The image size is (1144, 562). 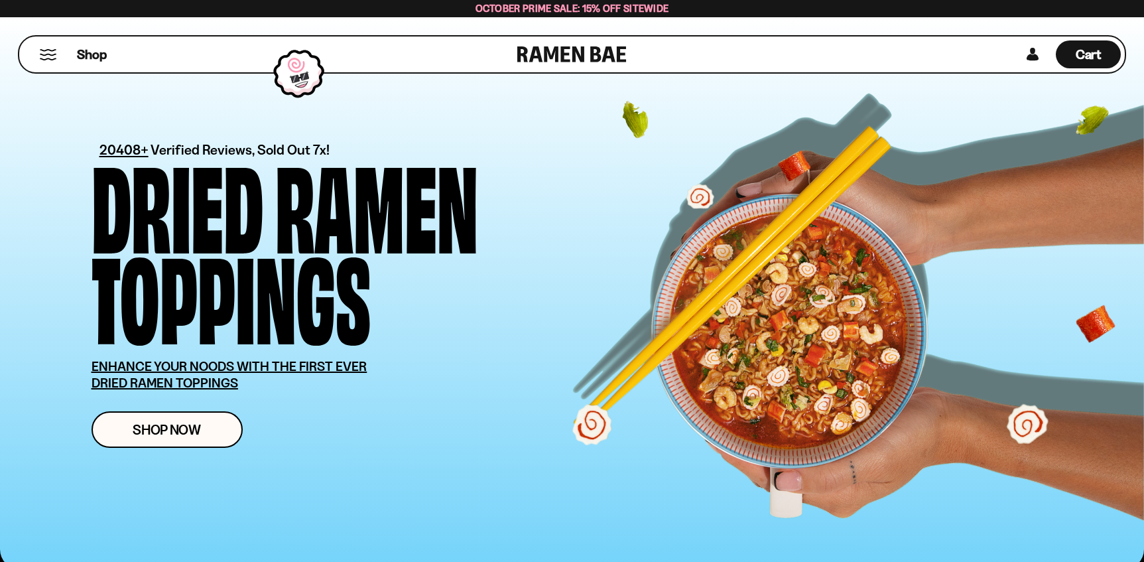 What do you see at coordinates (92, 54) in the screenshot?
I see `a: Shop` at bounding box center [92, 54].